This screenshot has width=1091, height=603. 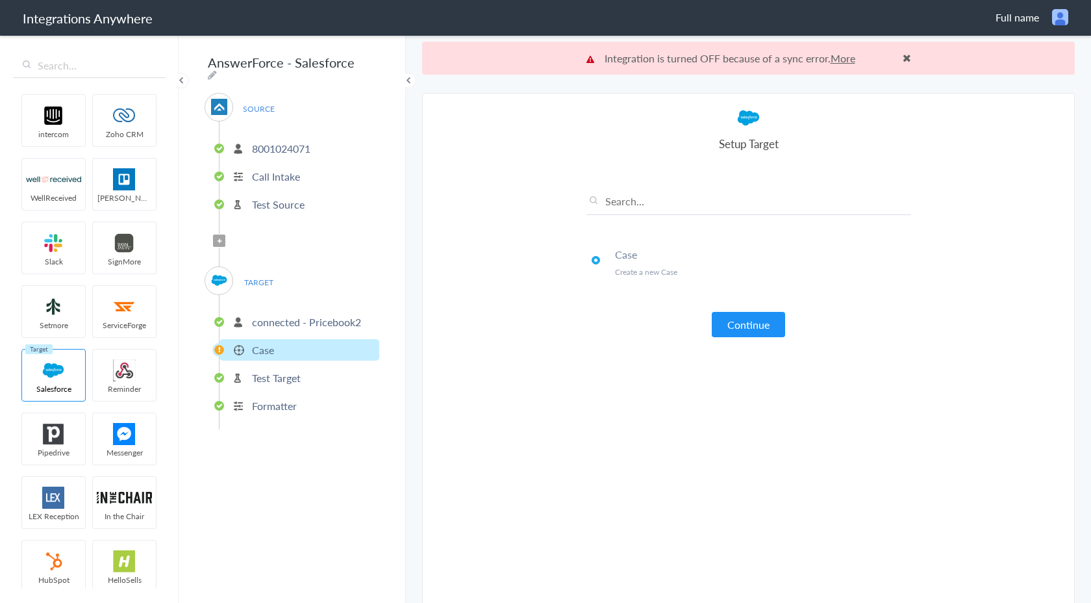 I want to click on span: Pipedrive, so click(x=53, y=452).